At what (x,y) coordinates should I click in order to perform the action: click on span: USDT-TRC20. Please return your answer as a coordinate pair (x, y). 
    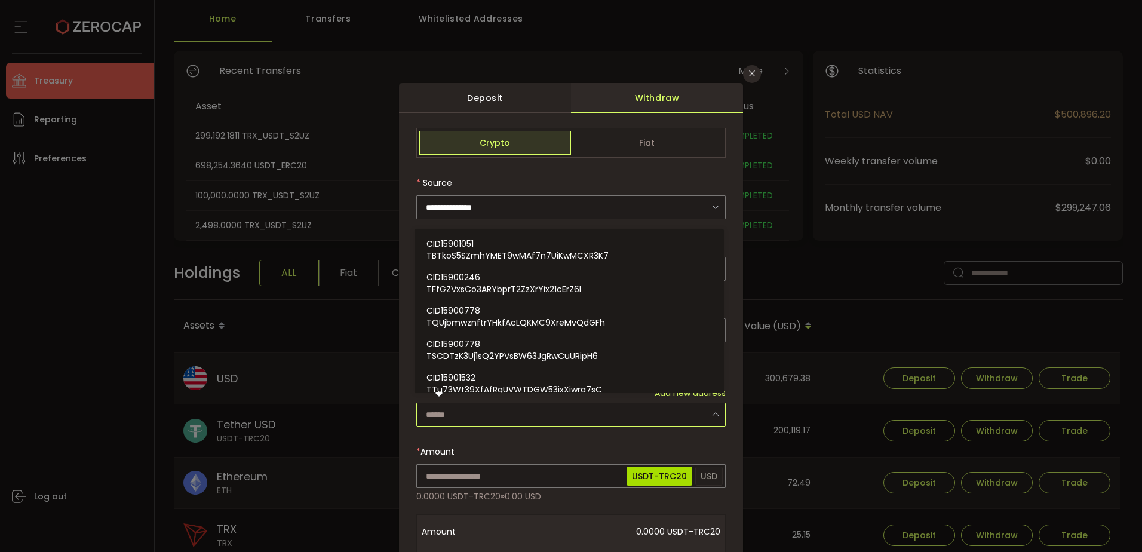
    Looking at the image, I should click on (659, 476).